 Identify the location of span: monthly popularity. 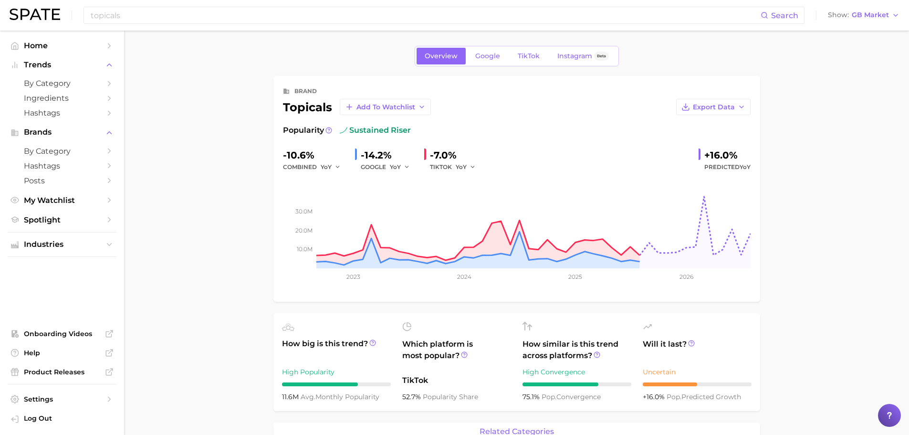
(340, 397).